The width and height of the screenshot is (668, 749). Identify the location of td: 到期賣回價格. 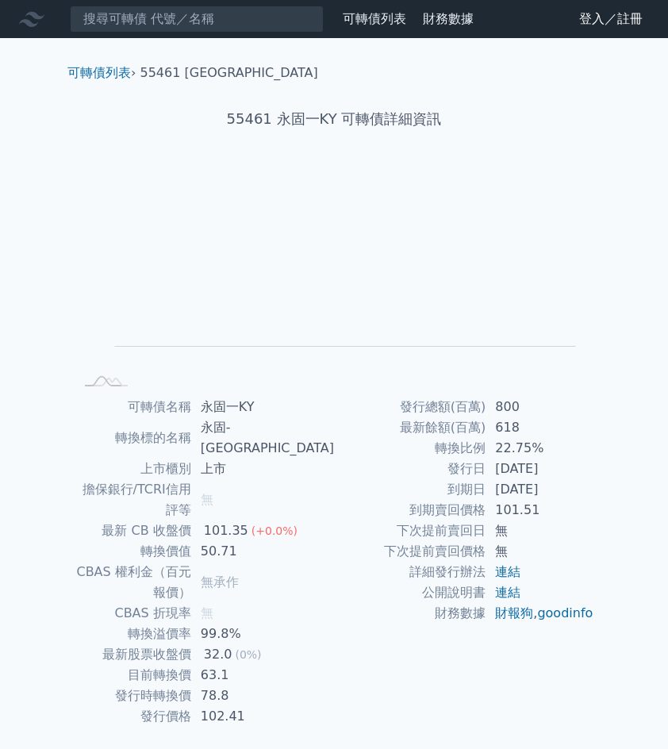
(410, 510).